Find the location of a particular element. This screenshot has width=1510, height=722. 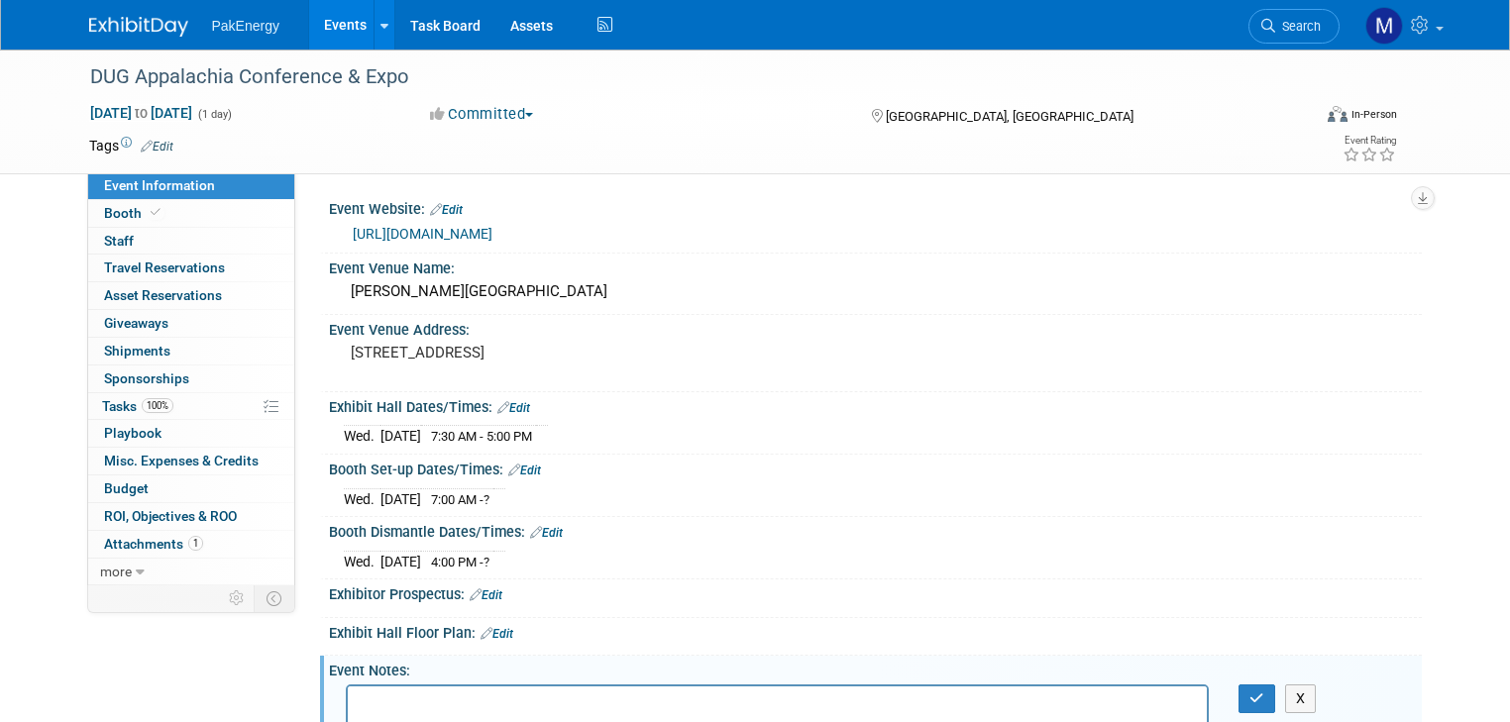

a: Booth is located at coordinates (191, 213).